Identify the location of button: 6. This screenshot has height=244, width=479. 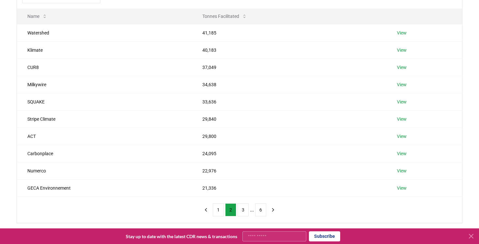
(261, 210).